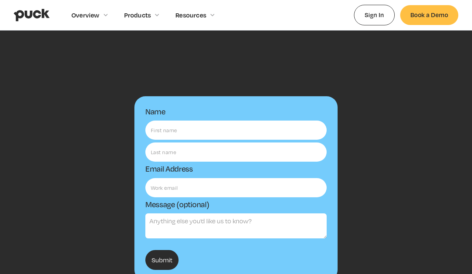 This screenshot has height=274, width=472. I want to click on label: Email Address, so click(169, 169).